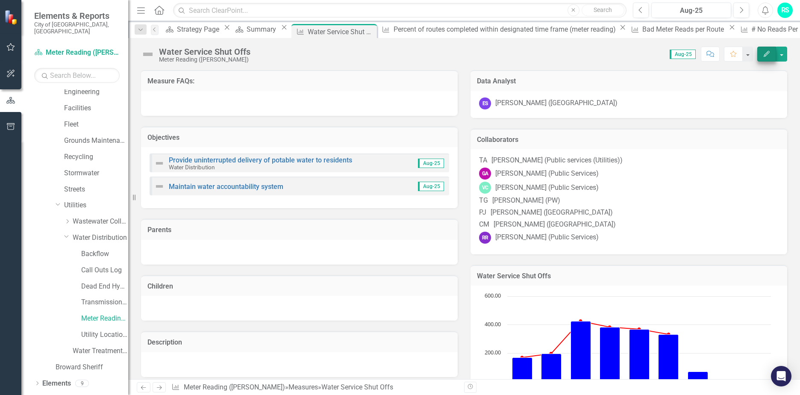 The image size is (800, 395). I want to click on a: Wastewater Collection, so click(100, 221).